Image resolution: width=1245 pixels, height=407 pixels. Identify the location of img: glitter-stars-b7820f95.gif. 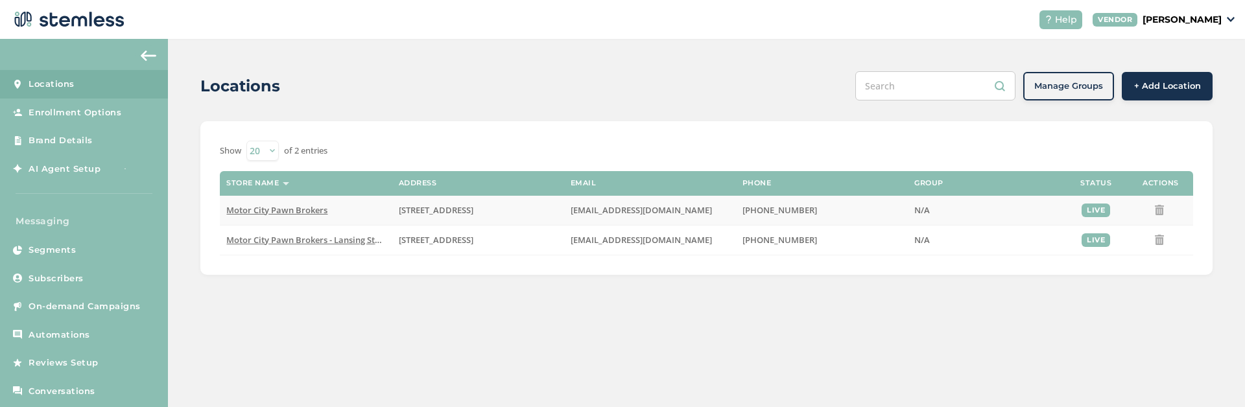
(123, 169).